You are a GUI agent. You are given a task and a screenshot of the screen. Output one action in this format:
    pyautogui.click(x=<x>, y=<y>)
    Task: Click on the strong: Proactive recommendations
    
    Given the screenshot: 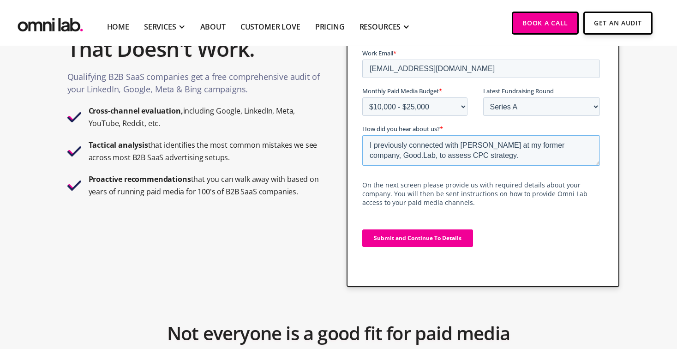 What is the action you would take?
    pyautogui.click(x=140, y=179)
    